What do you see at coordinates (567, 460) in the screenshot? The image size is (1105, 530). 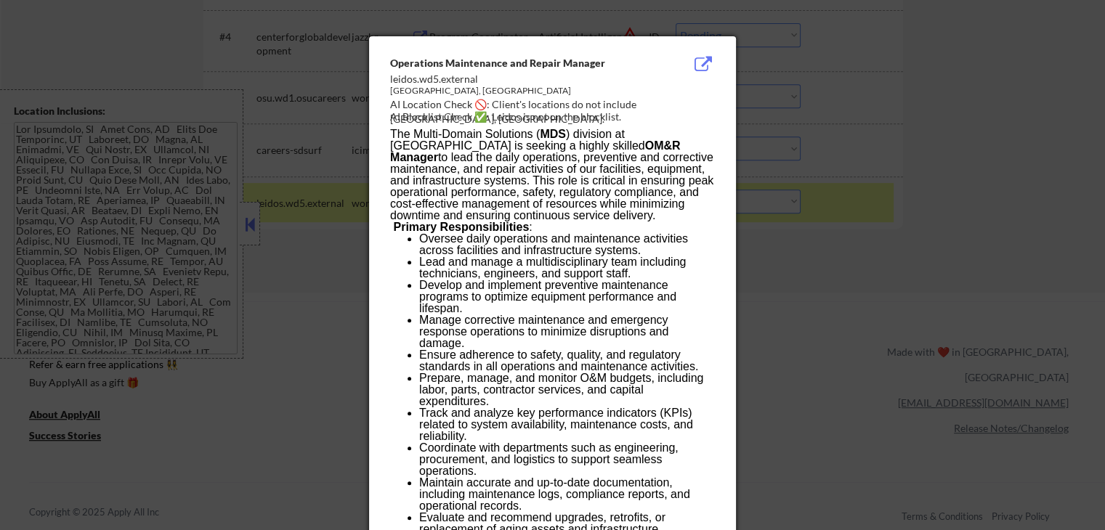 I see `p: Coordinate with departments such as engineering, procurement, and logistics to support seamless o...` at bounding box center [567, 460].